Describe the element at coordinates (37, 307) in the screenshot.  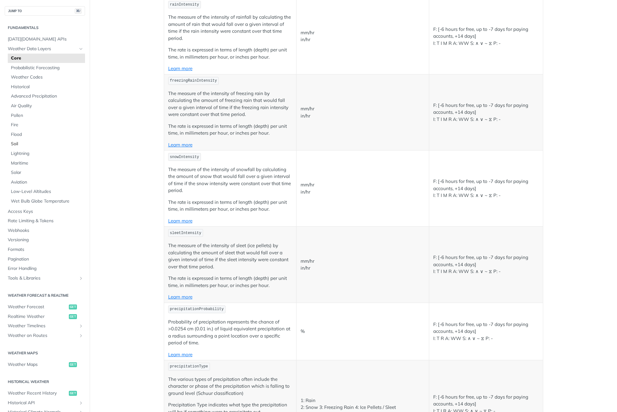
I see `span: Weather Forecast` at that location.